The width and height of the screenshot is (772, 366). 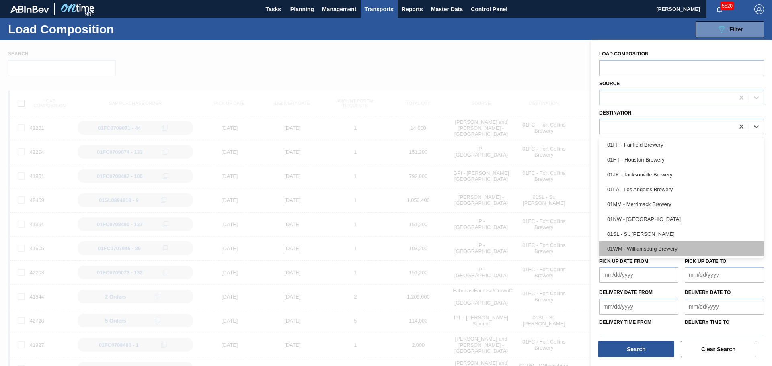 What do you see at coordinates (719, 9) in the screenshot?
I see `button: Notifications` at bounding box center [719, 9].